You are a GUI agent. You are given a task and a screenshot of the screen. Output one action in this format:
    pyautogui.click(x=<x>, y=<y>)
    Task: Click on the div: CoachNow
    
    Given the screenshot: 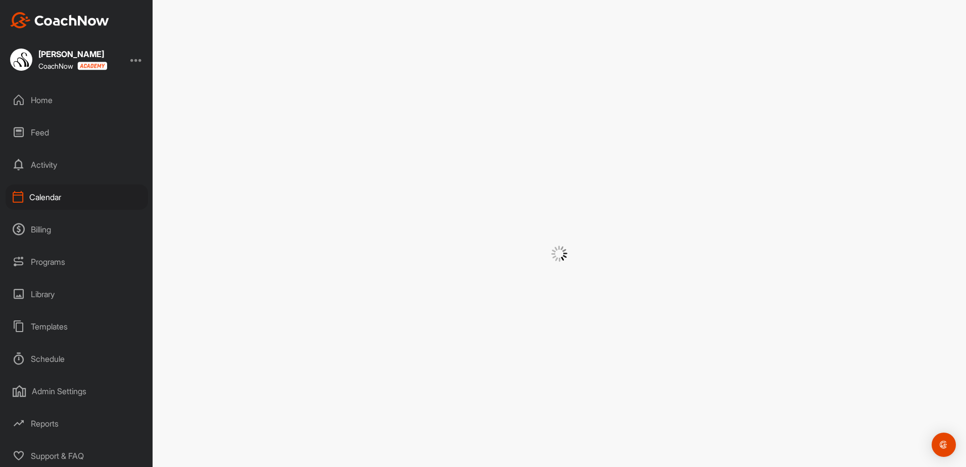 What is the action you would take?
    pyautogui.click(x=73, y=66)
    